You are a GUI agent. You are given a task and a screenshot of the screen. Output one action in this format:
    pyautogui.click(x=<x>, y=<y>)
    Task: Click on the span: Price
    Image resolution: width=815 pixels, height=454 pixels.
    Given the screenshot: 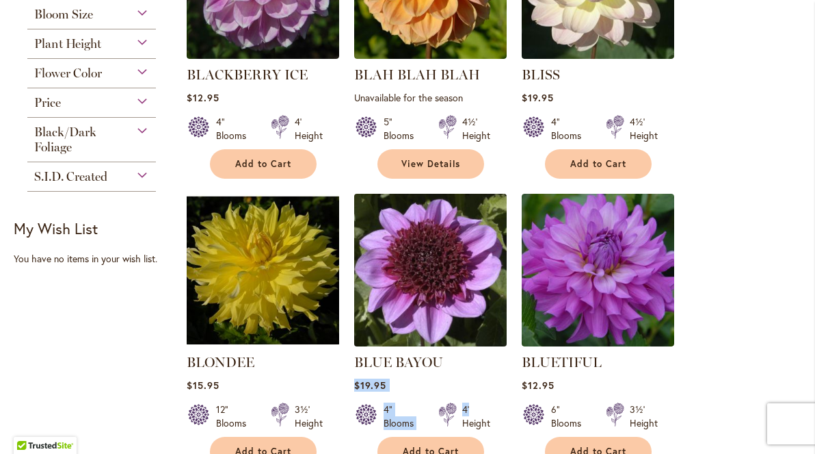 What is the action you would take?
    pyautogui.click(x=47, y=103)
    